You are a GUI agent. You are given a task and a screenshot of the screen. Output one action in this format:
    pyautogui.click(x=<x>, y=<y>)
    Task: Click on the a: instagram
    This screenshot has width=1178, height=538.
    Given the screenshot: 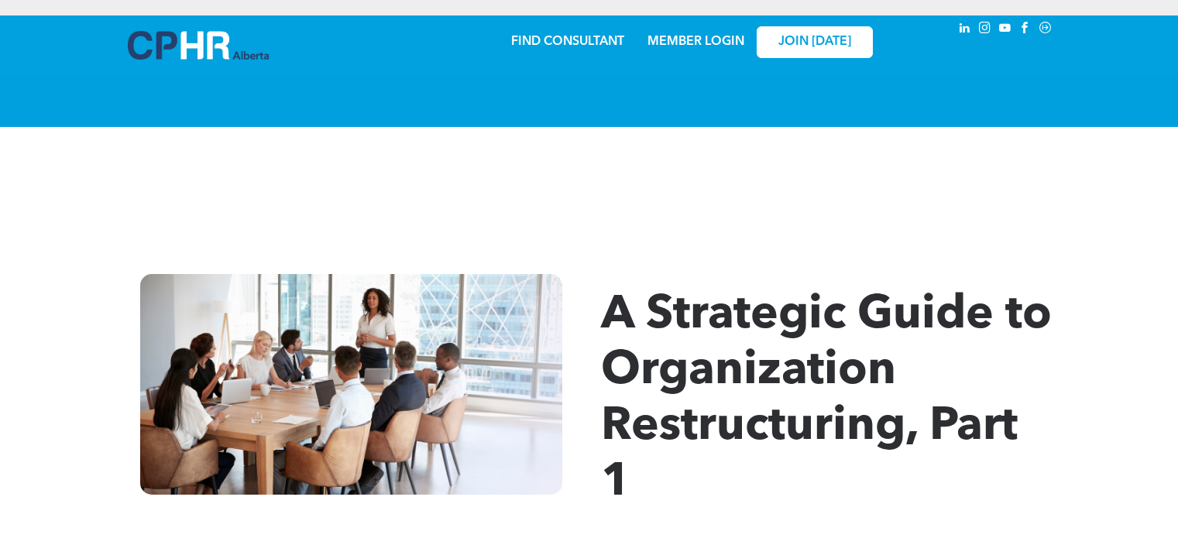 What is the action you would take?
    pyautogui.click(x=985, y=29)
    